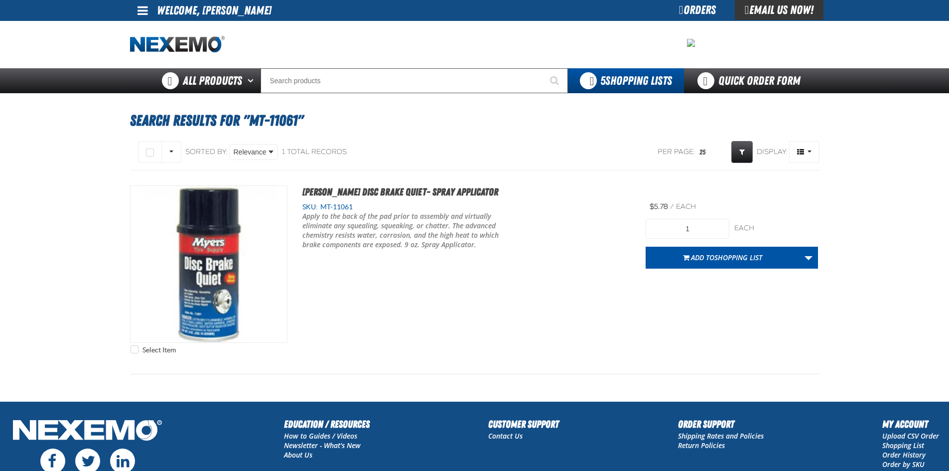 The height and width of the screenshot is (471, 949). What do you see at coordinates (804, 152) in the screenshot?
I see `span: Product Grid Views Toolbar` at bounding box center [804, 152].